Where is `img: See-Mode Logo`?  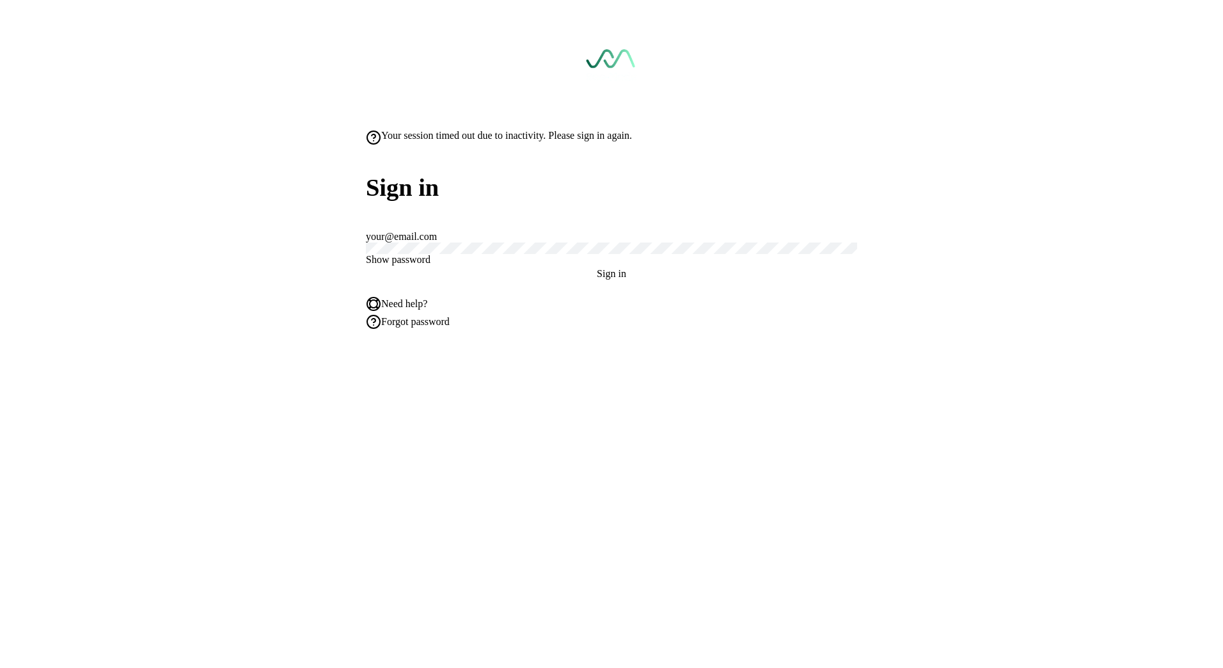 img: See-Mode Logo is located at coordinates (612, 65).